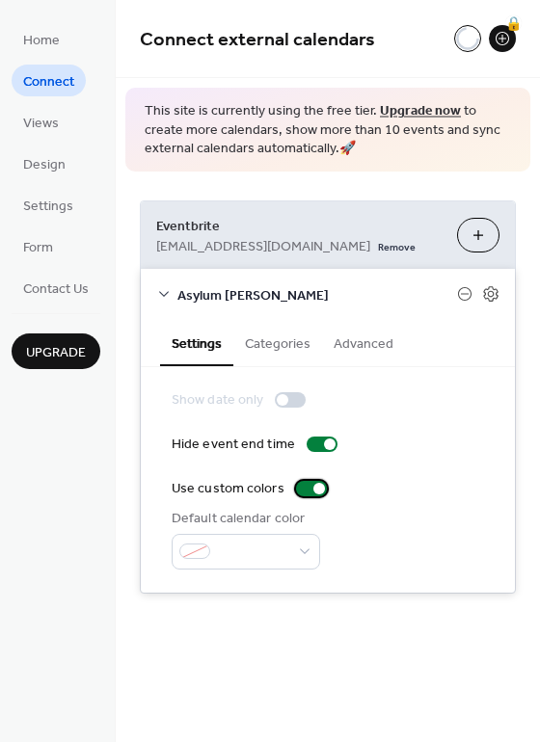 Image resolution: width=540 pixels, height=742 pixels. Describe the element at coordinates (197, 343) in the screenshot. I see `button: Settings` at that location.